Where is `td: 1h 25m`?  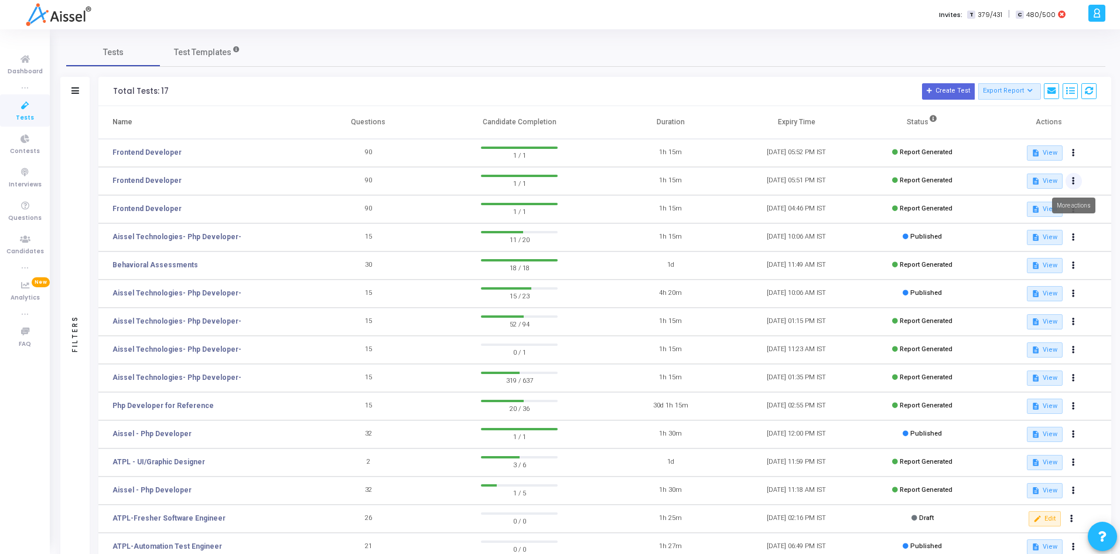
td: 1h 25m is located at coordinates (670, 519).